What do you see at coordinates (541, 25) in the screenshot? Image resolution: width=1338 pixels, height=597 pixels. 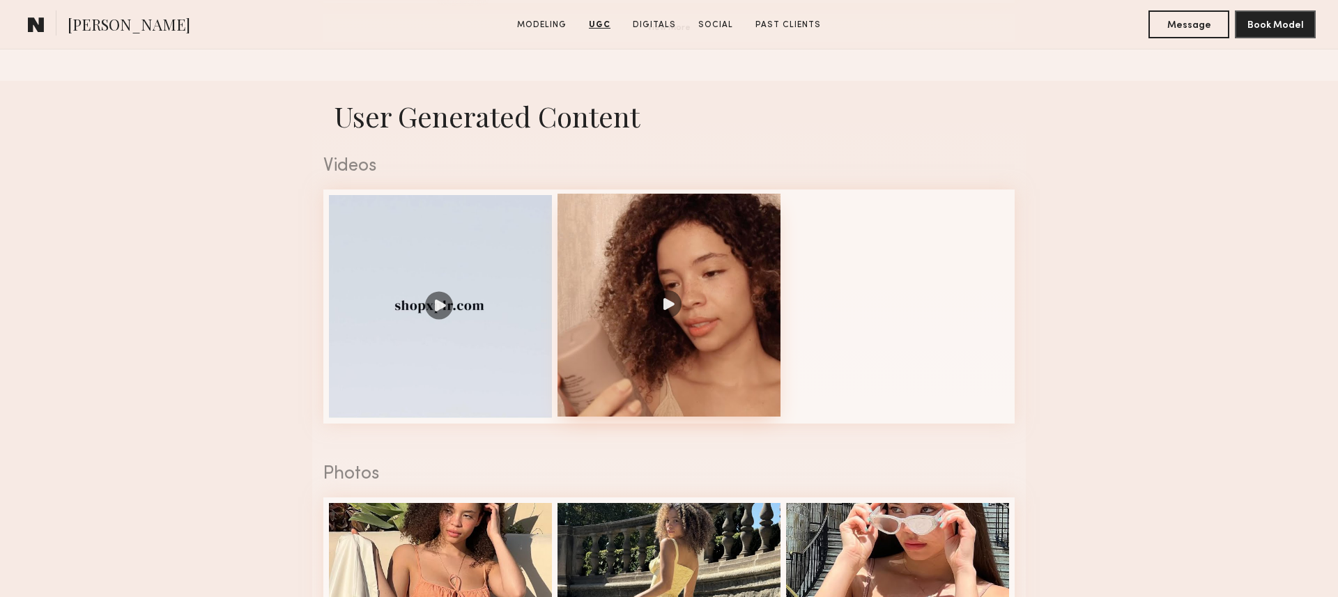 I see `a: Modeling` at bounding box center [541, 25].